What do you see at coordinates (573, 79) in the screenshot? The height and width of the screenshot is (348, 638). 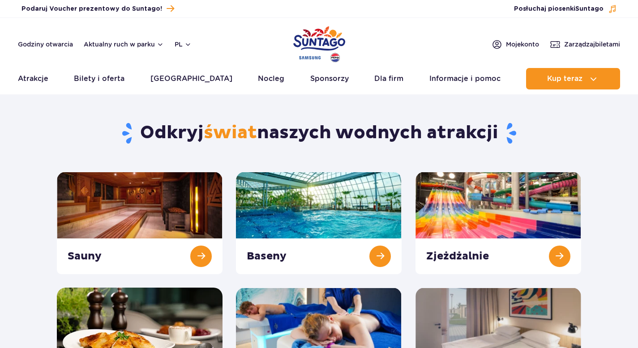 I see `button: Kup teraz` at bounding box center [573, 79].